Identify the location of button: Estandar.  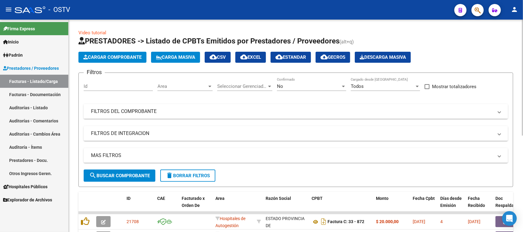
(291, 57).